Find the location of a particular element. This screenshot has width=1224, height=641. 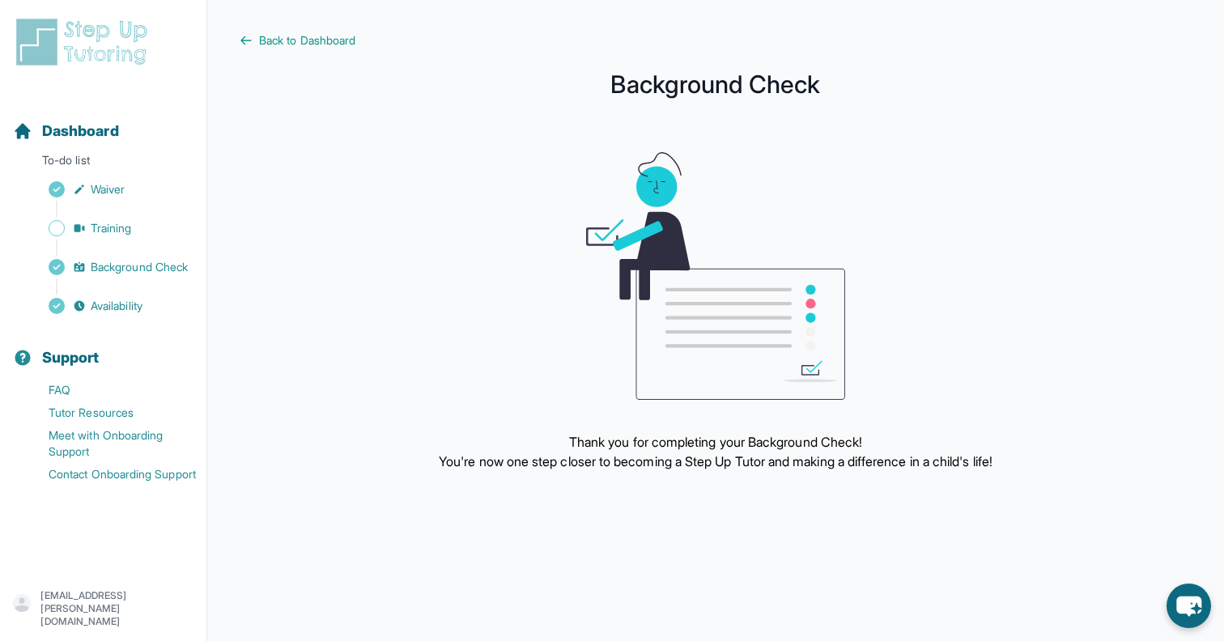

a: Dashboard is located at coordinates (66, 131).